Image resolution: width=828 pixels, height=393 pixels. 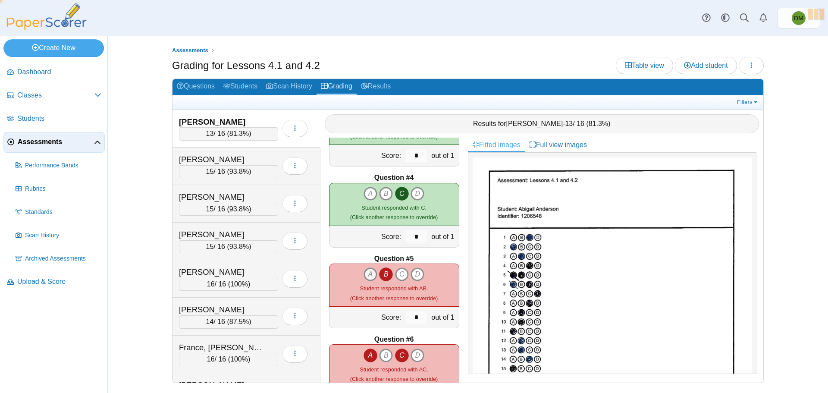 What do you see at coordinates (799, 18) in the screenshot?
I see `a: Domenic Mariani` at bounding box center [799, 18].